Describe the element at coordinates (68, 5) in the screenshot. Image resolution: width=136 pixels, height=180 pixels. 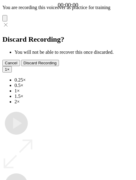
I see `a: 00:00:00` at that location.